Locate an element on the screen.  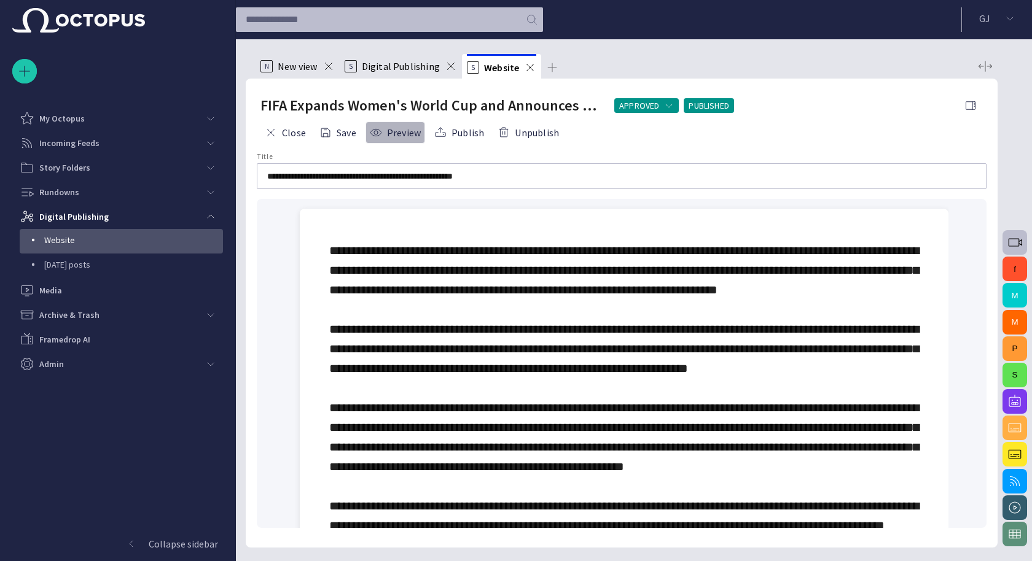
p: Rundowns is located at coordinates (59, 192).